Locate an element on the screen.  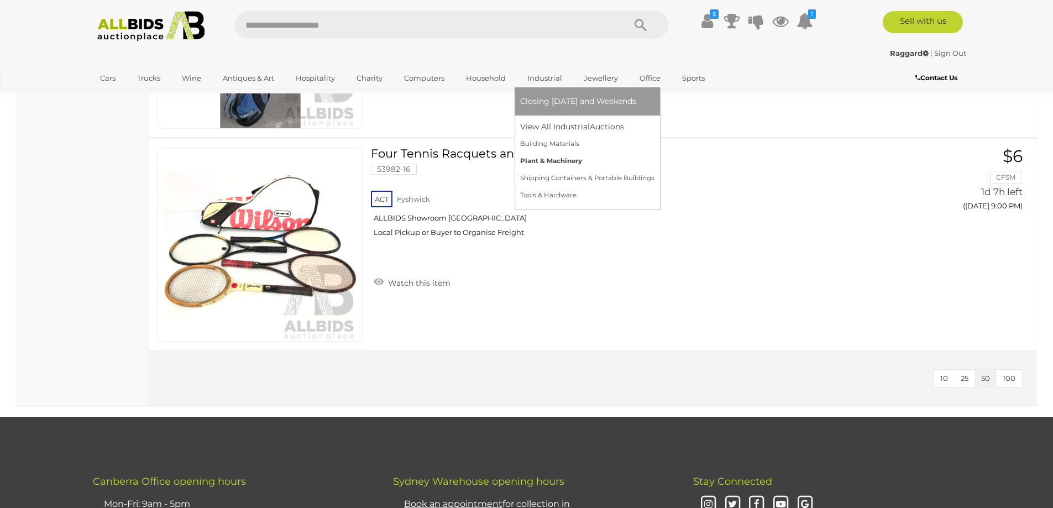
a: Contact Us is located at coordinates (938, 78).